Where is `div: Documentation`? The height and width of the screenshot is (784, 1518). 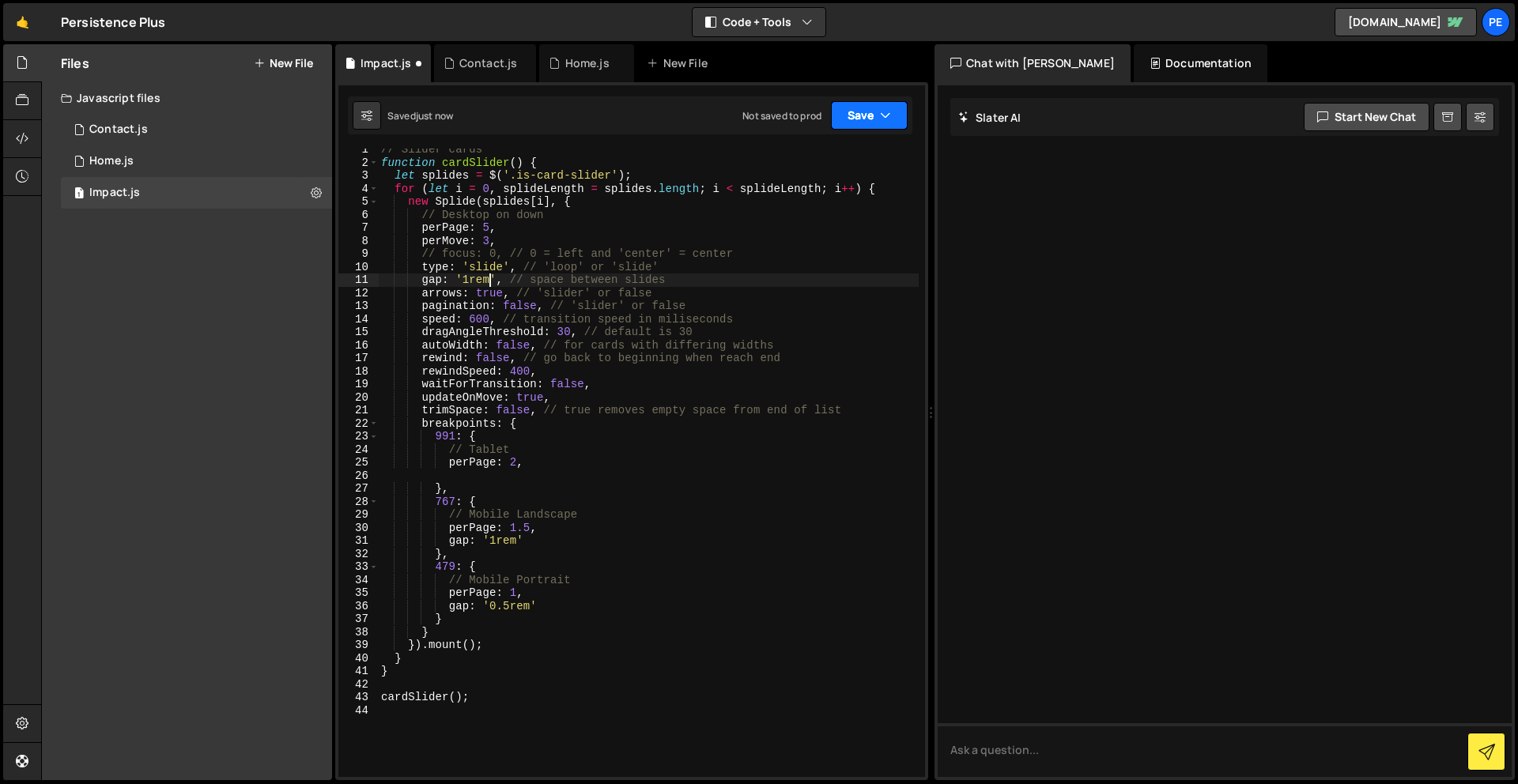
div: Documentation is located at coordinates (1200, 64).